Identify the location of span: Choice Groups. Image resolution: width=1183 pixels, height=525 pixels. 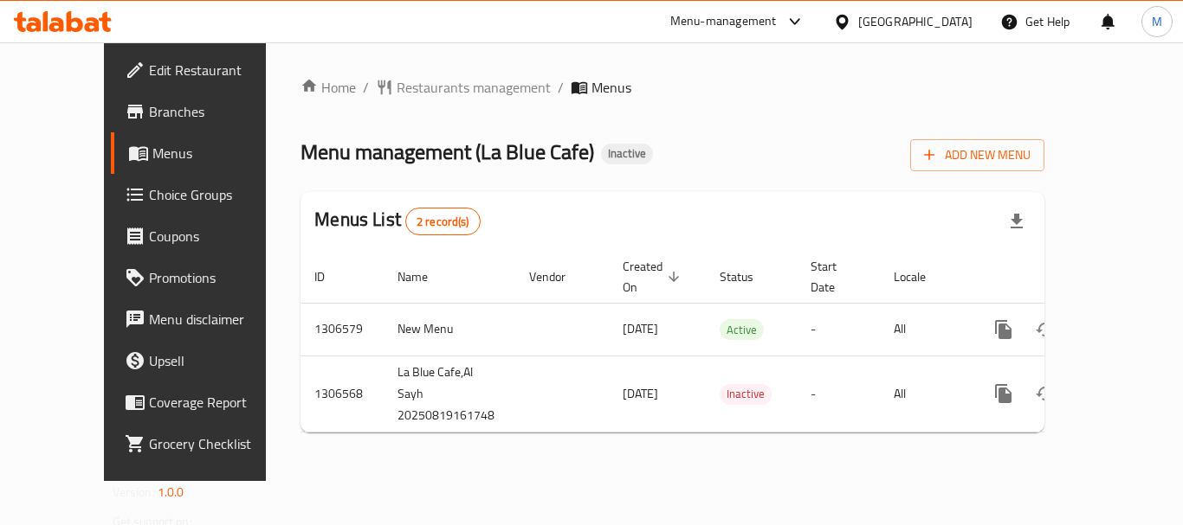
(218, 195).